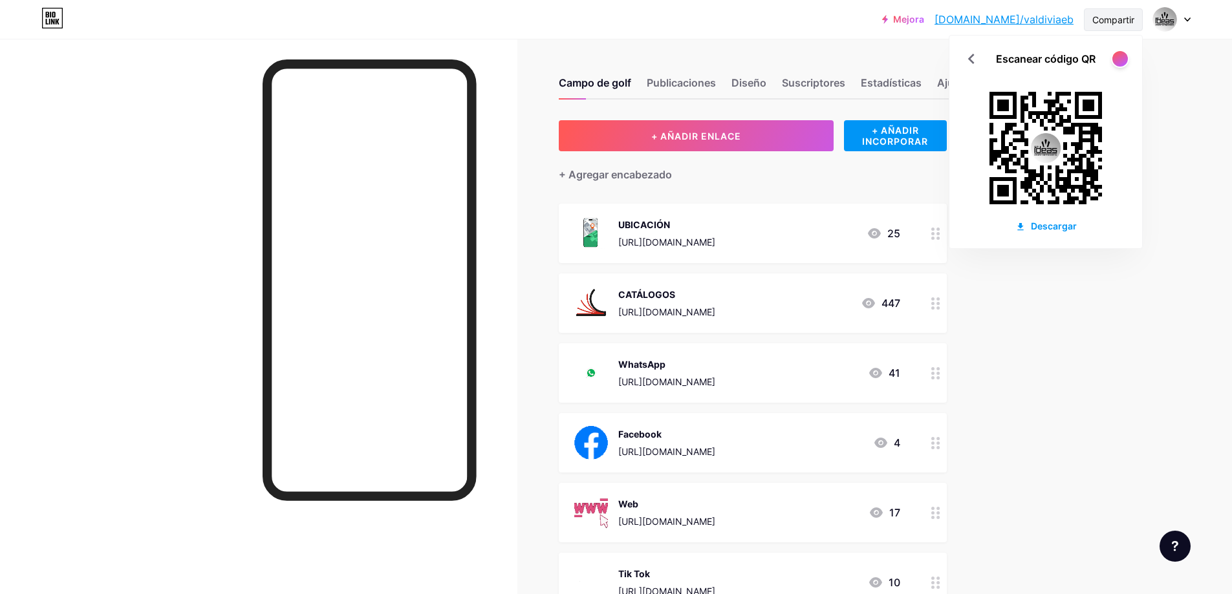  I want to click on font: Ajustes, so click(956, 83).